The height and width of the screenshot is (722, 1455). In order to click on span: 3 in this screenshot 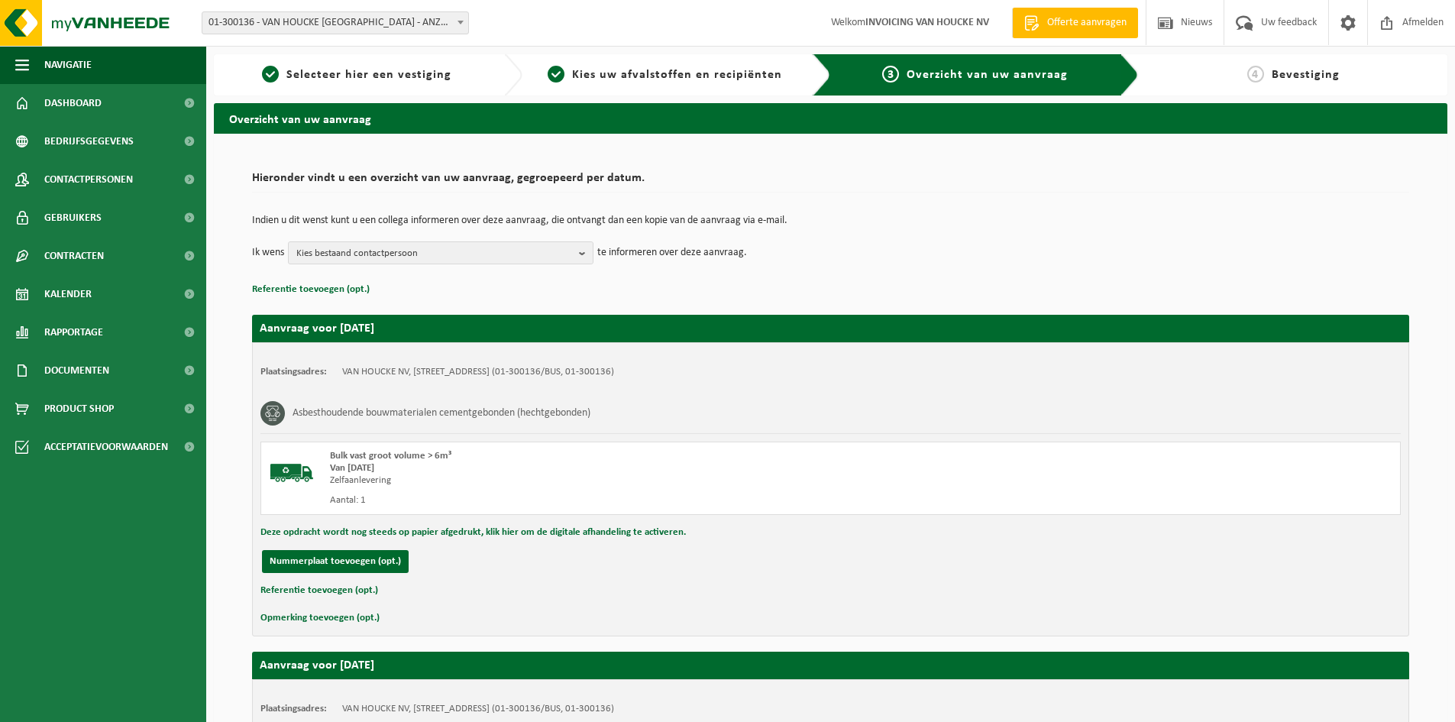, I will do `click(890, 74)`.